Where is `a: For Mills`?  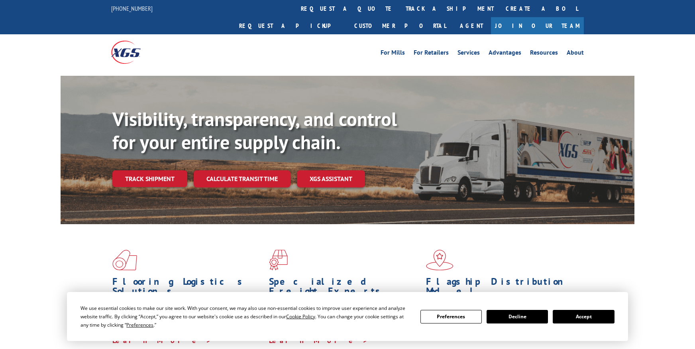 a: For Mills is located at coordinates (392, 54).